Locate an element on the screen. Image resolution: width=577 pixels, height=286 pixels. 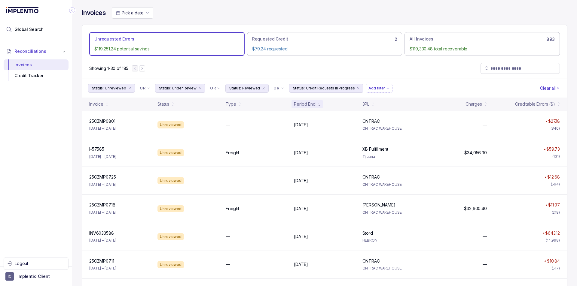
p: $59.73 is located at coordinates (553, 149).